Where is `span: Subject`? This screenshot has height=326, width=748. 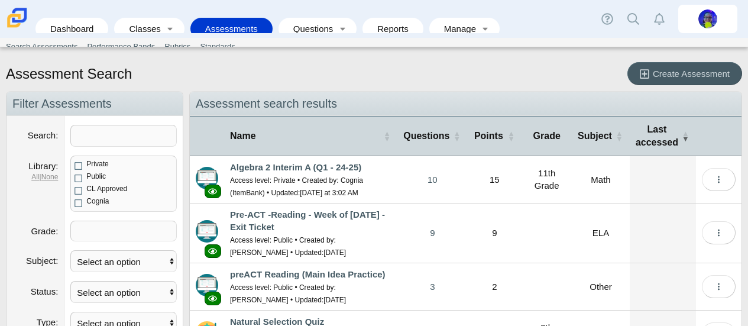 span: Subject is located at coordinates (595, 135).